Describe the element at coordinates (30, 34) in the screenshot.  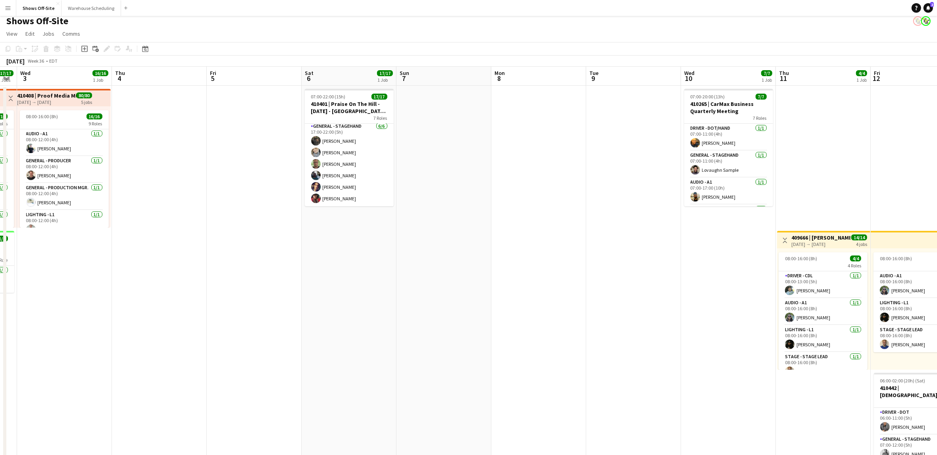
I see `a: Edit` at that location.